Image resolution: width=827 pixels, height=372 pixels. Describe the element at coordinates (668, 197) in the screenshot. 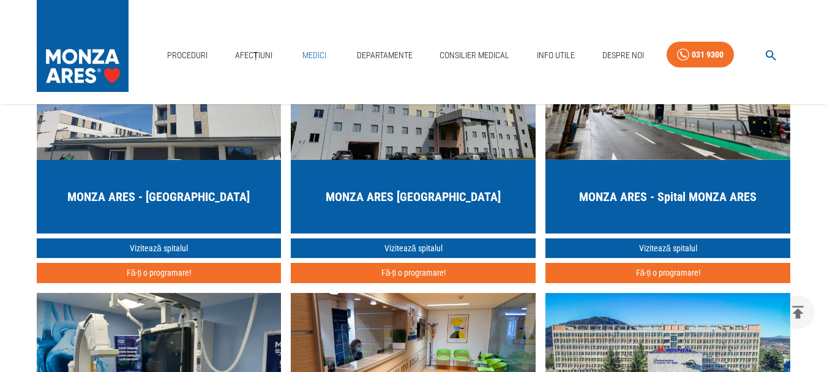

I see `h5: MONZA ARES - Spital MONZA ARES` at that location.